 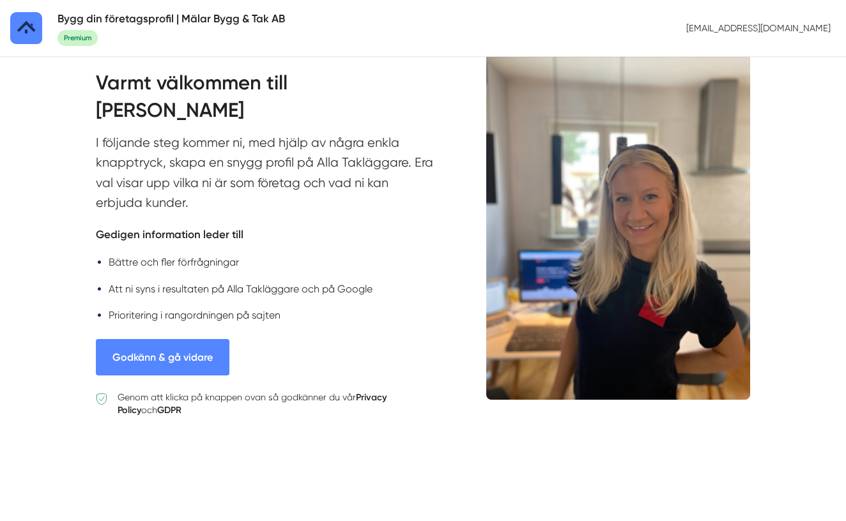 What do you see at coordinates (618, 224) in the screenshot?
I see `img: IMG_6245.jpg` at bounding box center [618, 224].